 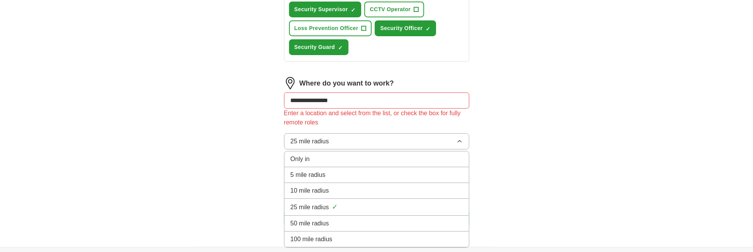 I want to click on span: CCTV Operator, so click(x=390, y=9).